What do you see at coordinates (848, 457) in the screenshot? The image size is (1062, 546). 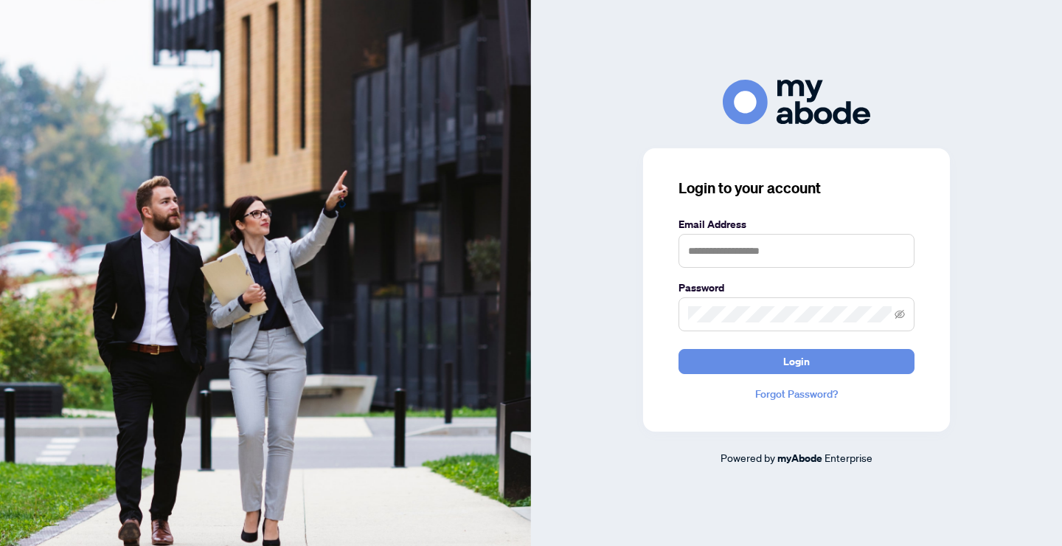 I see `span: Enterprise` at bounding box center [848, 457].